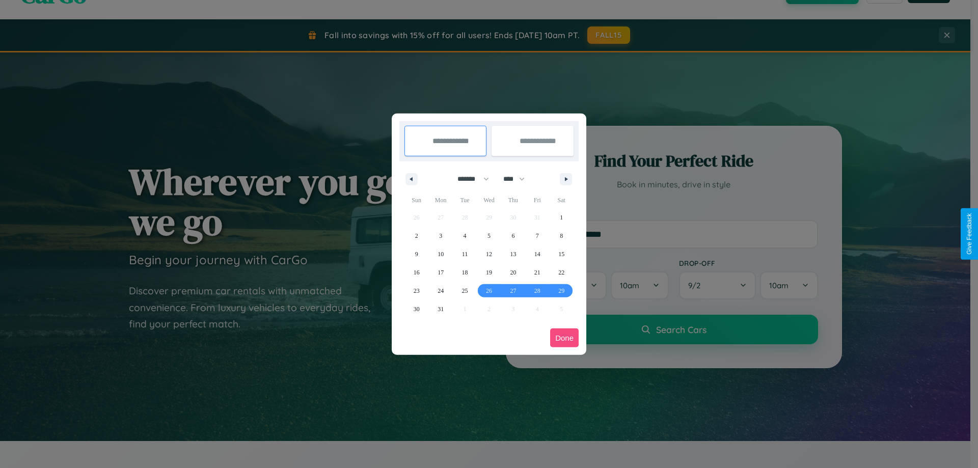 The width and height of the screenshot is (978, 468). Describe the element at coordinates (465, 254) in the screenshot. I see `span: 11` at that location.